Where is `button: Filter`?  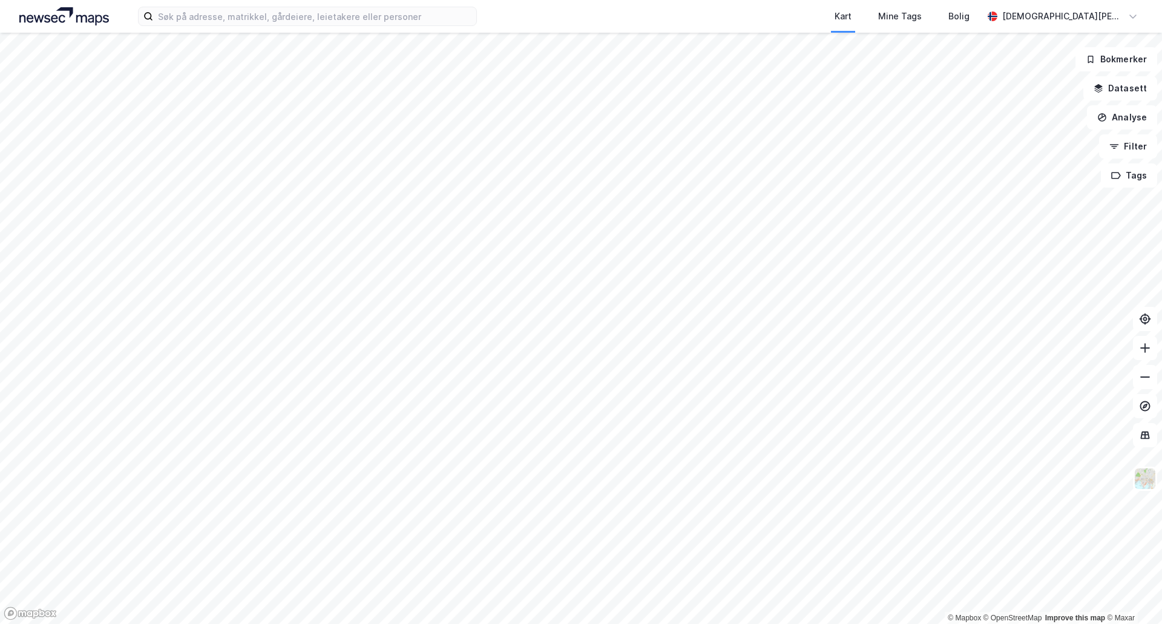
button: Filter is located at coordinates (1128, 146).